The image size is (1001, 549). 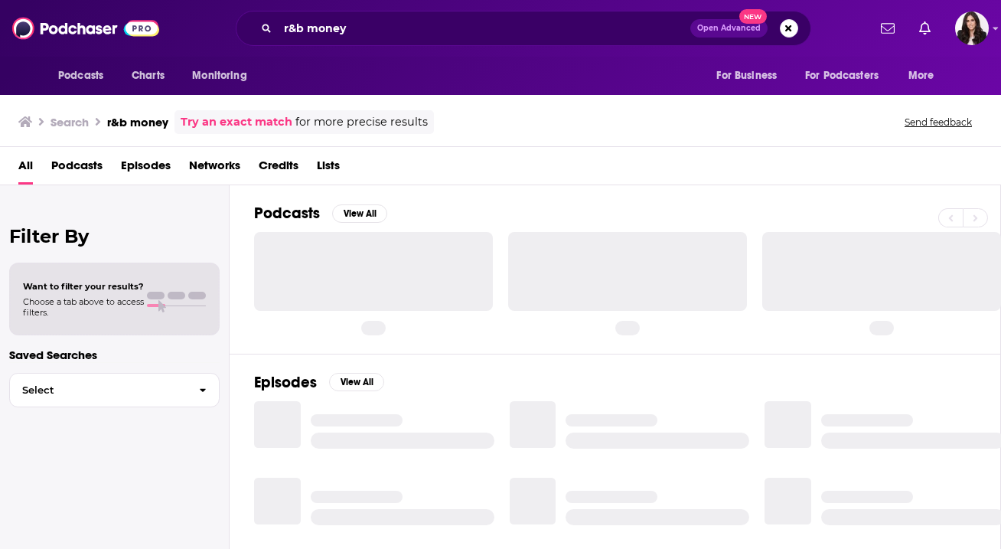 What do you see at coordinates (138, 122) in the screenshot?
I see `h3: r&b money` at bounding box center [138, 122].